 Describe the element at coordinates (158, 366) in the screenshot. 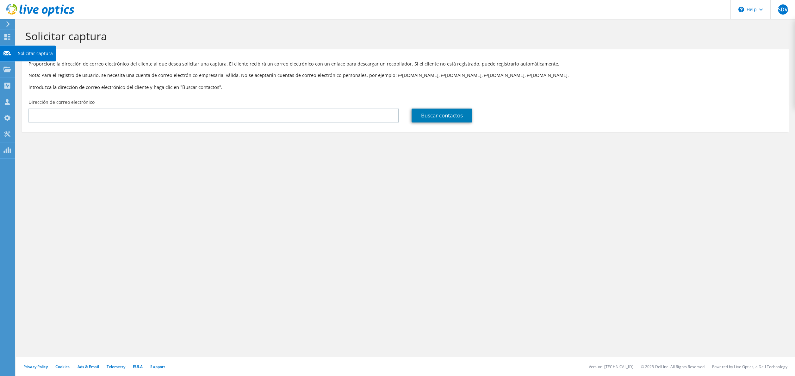

I see `a: Support` at that location.